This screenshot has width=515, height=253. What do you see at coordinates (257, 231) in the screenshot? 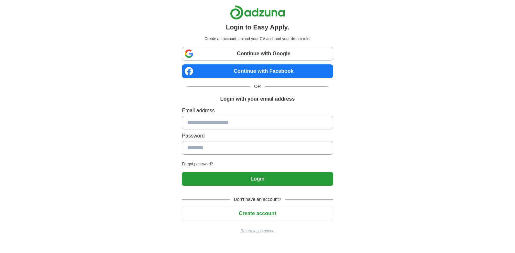
I see `p: Return to job advert` at bounding box center [257, 231].